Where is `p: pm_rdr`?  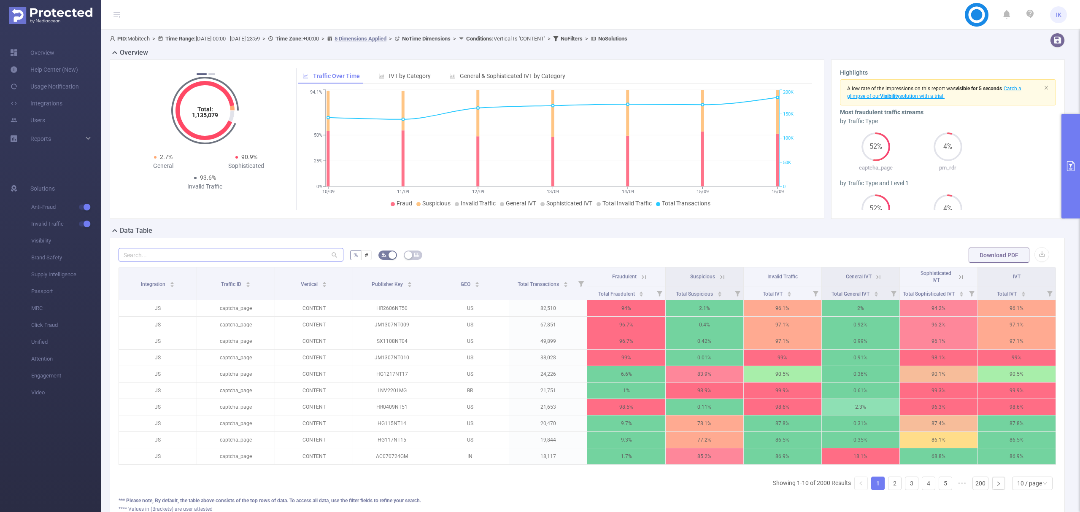
p: pm_rdr is located at coordinates (948, 168).